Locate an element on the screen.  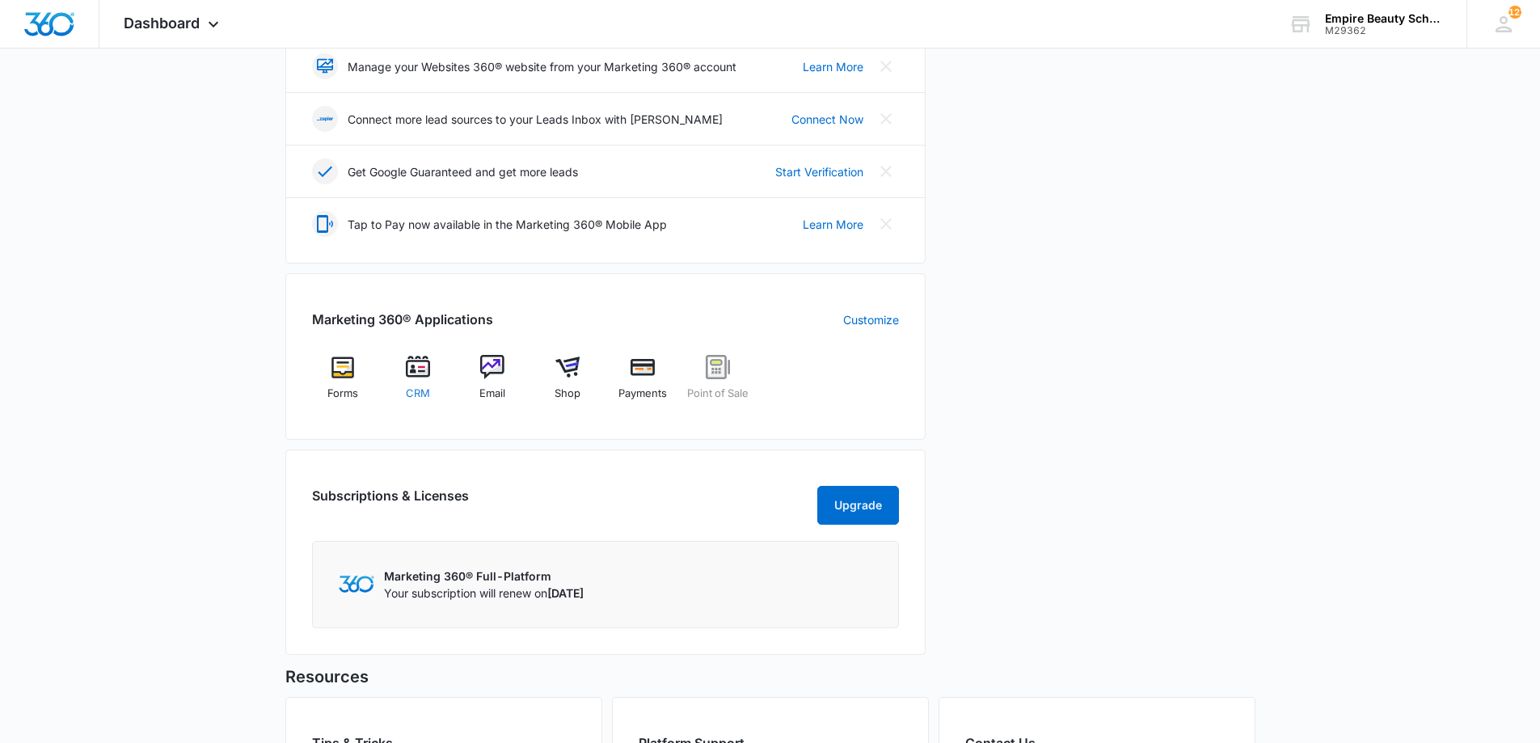
div: notifications count is located at coordinates (1515, 12).